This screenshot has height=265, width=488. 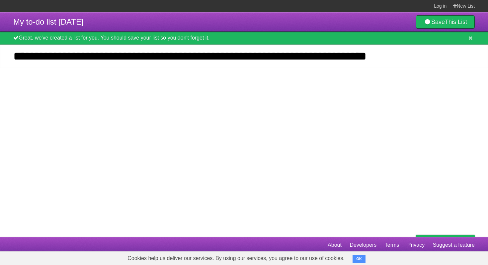 What do you see at coordinates (445, 240) in the screenshot?
I see `a: Buy me a coffee` at bounding box center [445, 240].